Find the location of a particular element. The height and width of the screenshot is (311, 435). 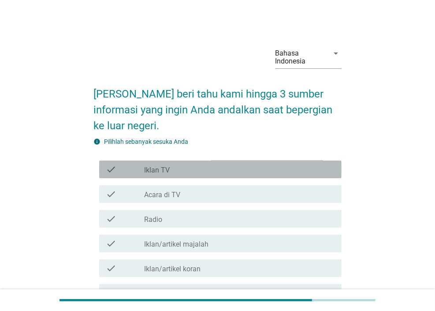

label: Iklan/artikel majalah is located at coordinates (176, 244).